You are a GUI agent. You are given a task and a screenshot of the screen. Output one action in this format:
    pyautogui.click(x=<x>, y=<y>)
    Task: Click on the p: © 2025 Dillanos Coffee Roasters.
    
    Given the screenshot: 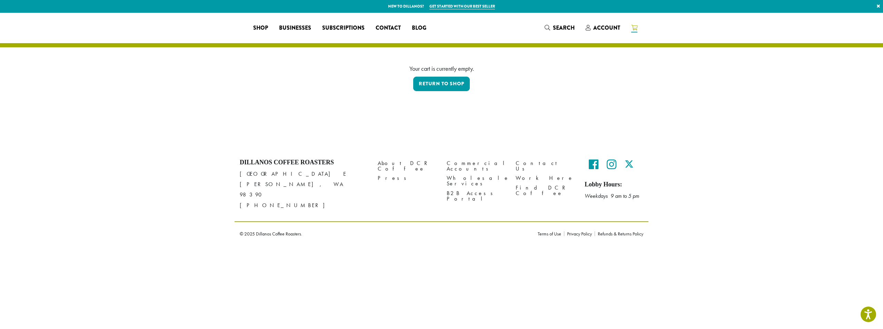 What is the action you would take?
    pyautogui.click(x=384, y=234)
    